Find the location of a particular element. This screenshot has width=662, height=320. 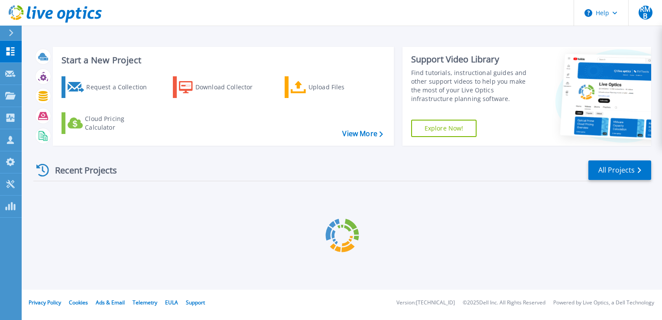

a: Download Collector is located at coordinates (221, 87).